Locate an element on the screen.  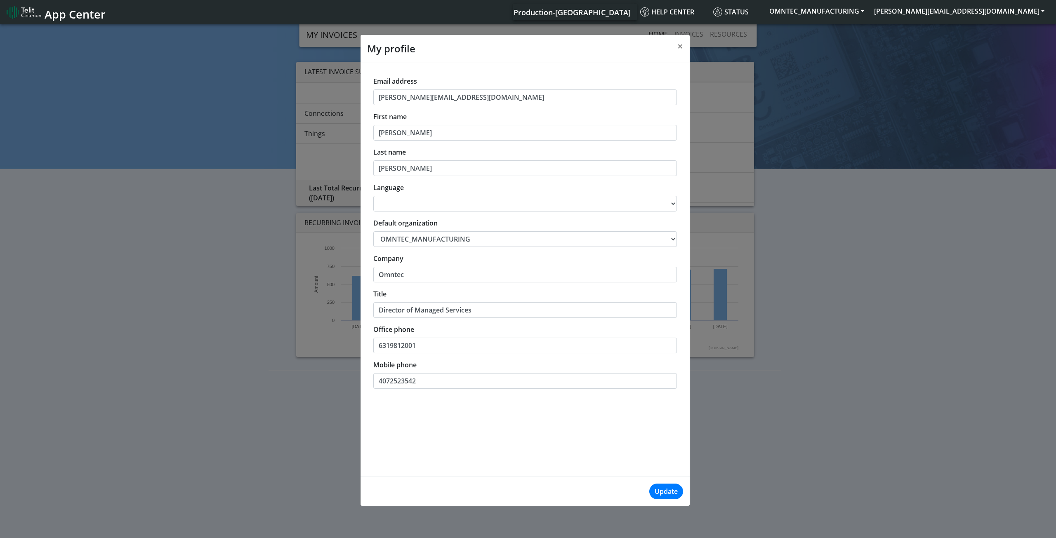
a: Help center is located at coordinates (673, 12).